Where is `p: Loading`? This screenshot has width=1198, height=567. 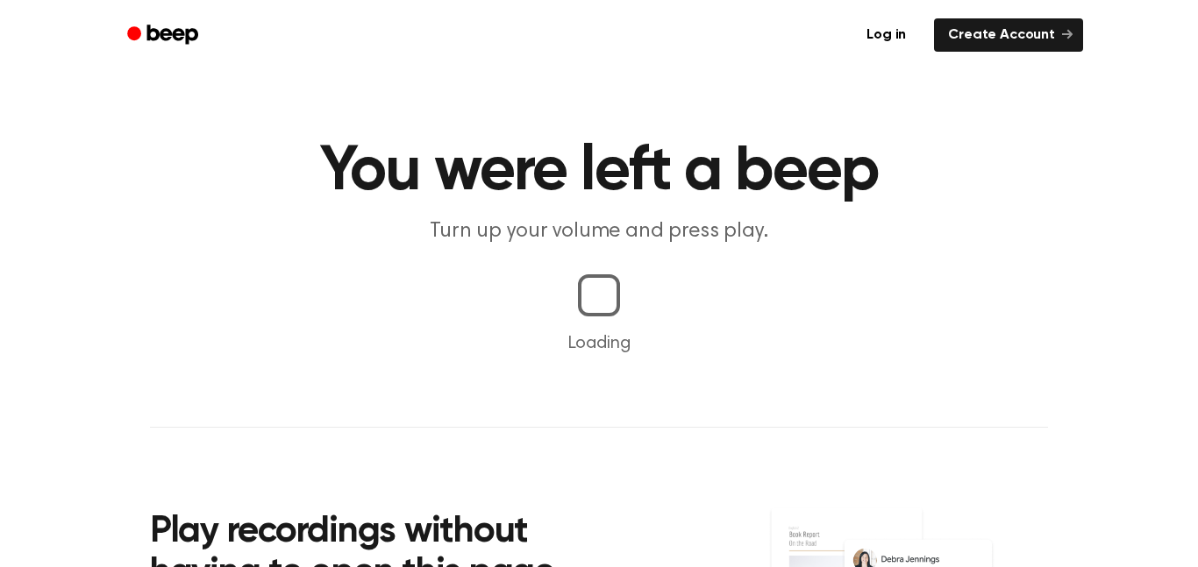
p: Loading is located at coordinates (599, 344).